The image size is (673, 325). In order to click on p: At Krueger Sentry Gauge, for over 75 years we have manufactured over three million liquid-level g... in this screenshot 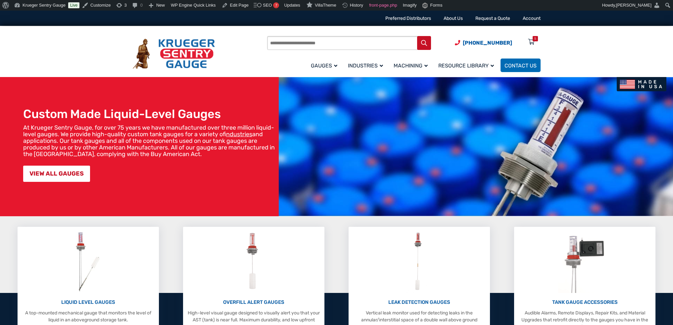, I will do `click(149, 141)`.